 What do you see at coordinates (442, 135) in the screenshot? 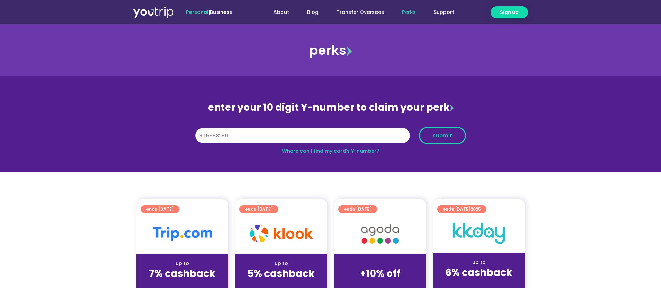
I see `button: submit` at bounding box center [442, 135].